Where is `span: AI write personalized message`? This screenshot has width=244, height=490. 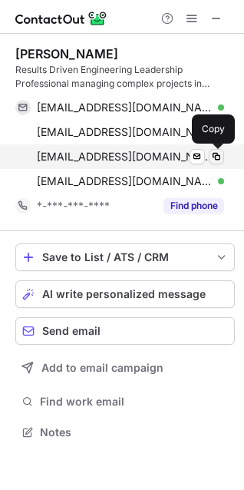
span: AI write personalized message is located at coordinates (124, 294).